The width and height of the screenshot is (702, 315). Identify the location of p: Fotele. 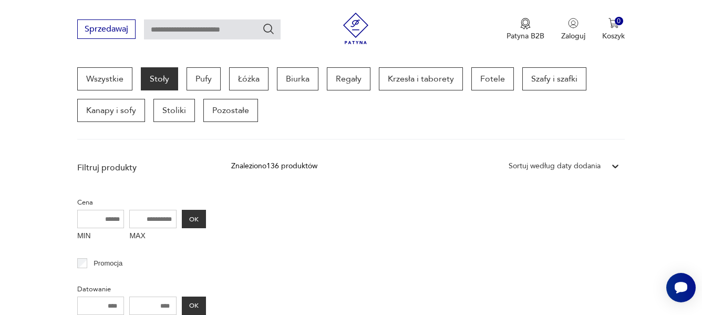
(492, 79).